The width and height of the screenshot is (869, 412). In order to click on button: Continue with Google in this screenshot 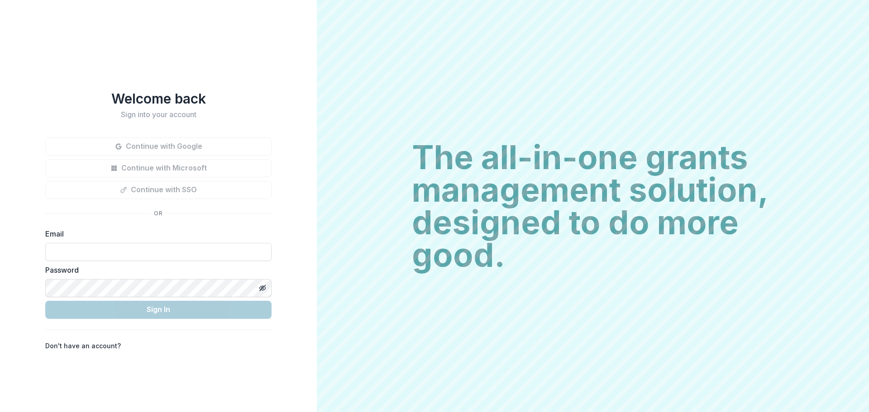, I will do `click(158, 147)`.